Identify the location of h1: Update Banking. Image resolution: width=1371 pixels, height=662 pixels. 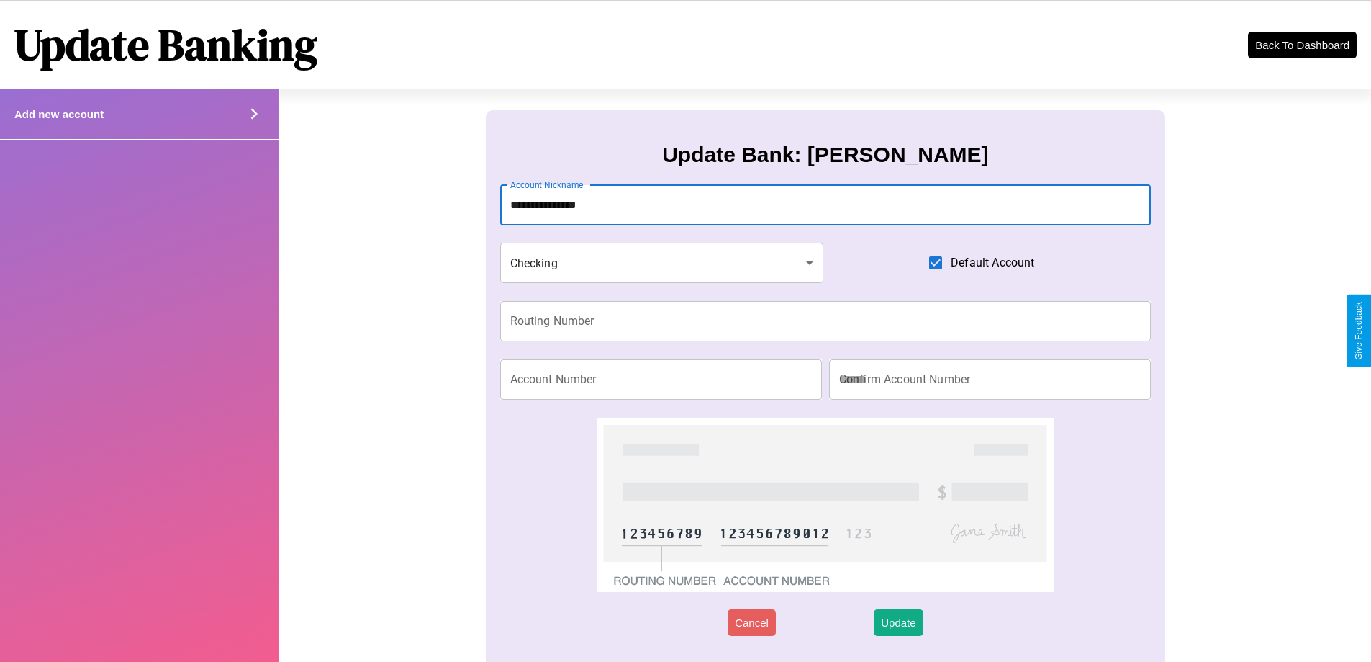
(166, 45).